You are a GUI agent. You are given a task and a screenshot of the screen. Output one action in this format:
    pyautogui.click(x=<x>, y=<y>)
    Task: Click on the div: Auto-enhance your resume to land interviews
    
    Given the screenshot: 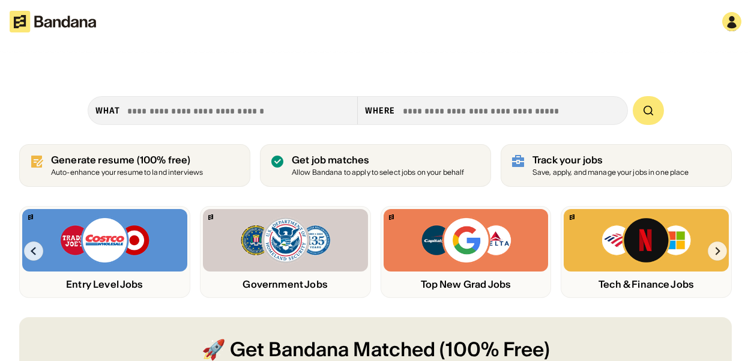 What is the action you would take?
    pyautogui.click(x=127, y=172)
    